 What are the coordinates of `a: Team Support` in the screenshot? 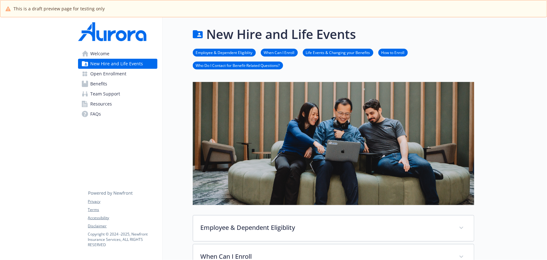 It's located at (118, 94).